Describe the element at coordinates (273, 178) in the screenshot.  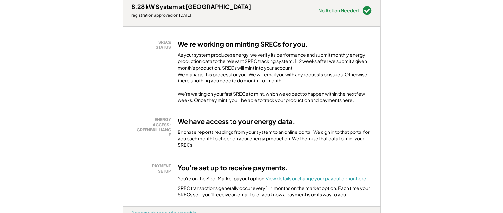
I see `div: You're on the Spot Market payout option.` at that location.